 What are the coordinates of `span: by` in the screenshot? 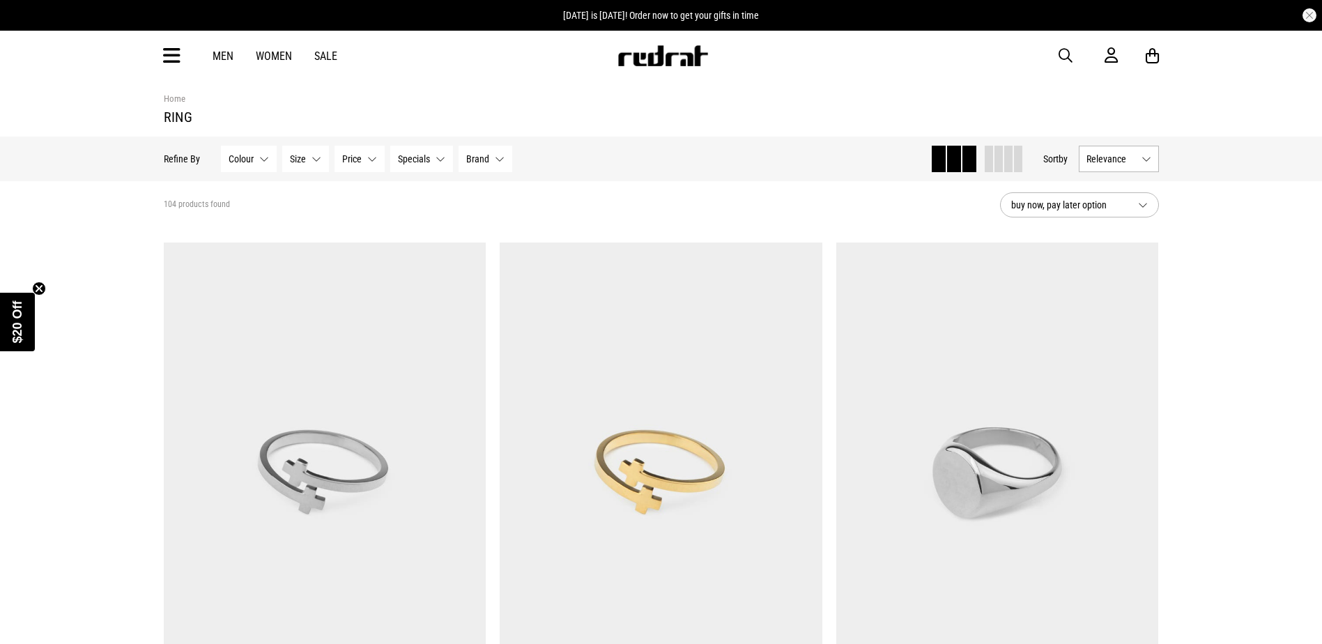 It's located at (1063, 159).